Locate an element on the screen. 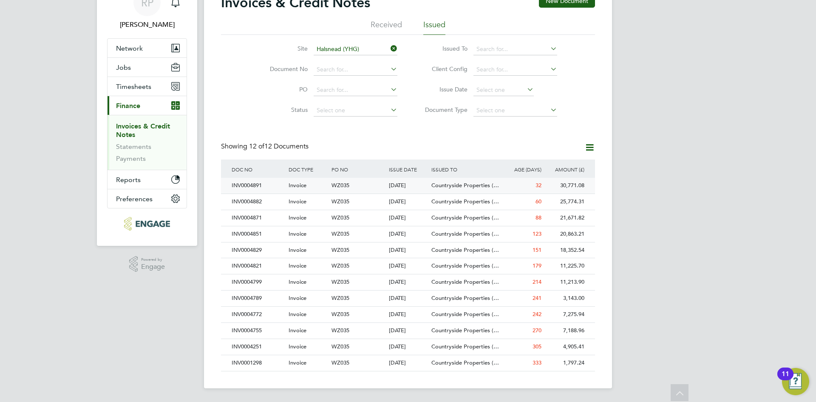 The height and width of the screenshot is (402, 816). div: PO NO is located at coordinates (358, 169).